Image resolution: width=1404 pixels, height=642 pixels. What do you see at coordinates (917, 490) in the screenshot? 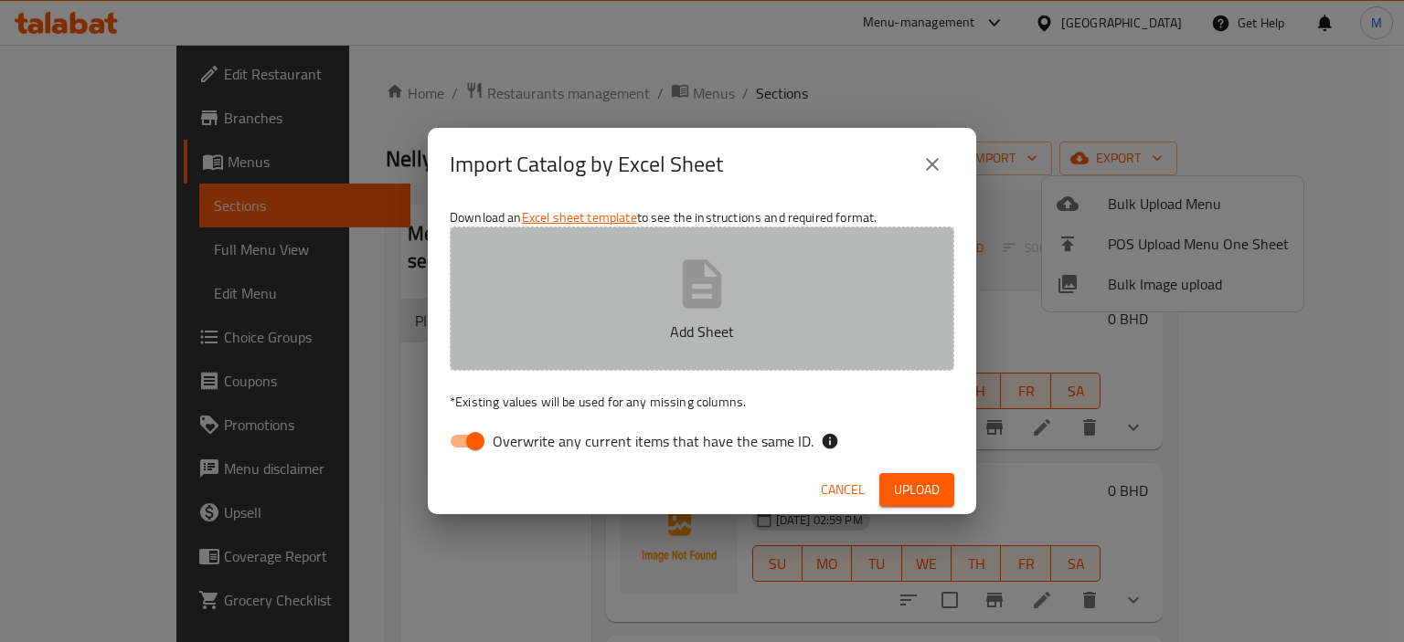
I see `button: Upload` at bounding box center [917, 490].